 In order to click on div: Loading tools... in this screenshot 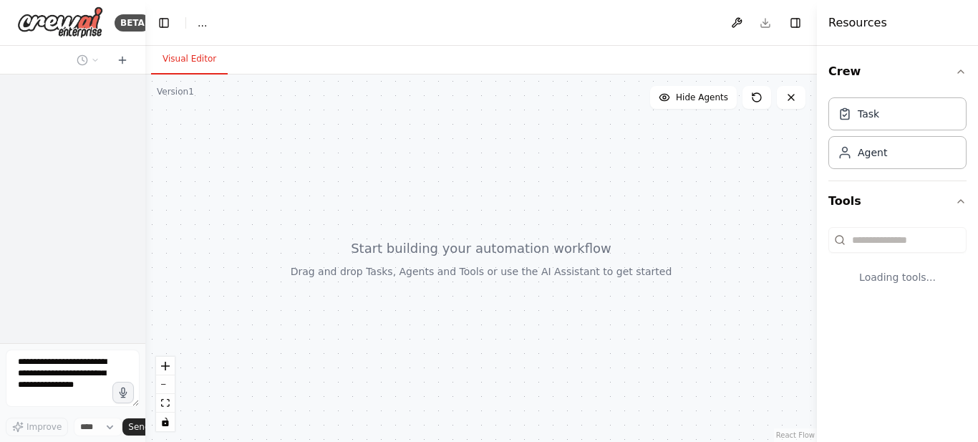, I will do `click(897, 277)`.